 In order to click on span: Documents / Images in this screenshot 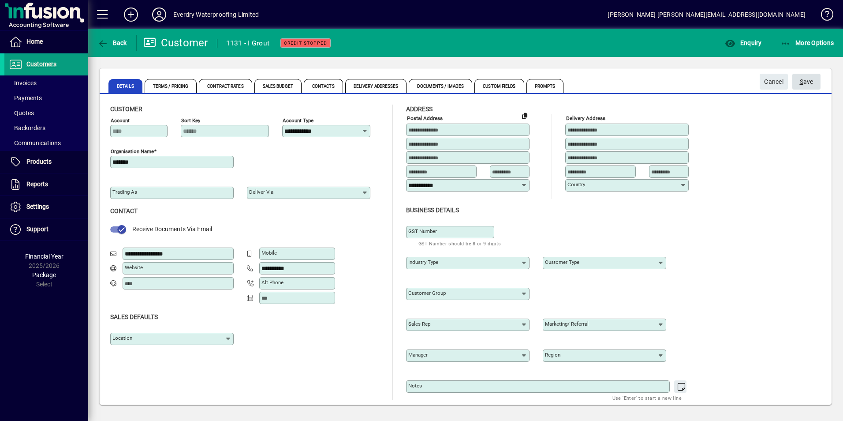, I will do `click(441, 86)`.